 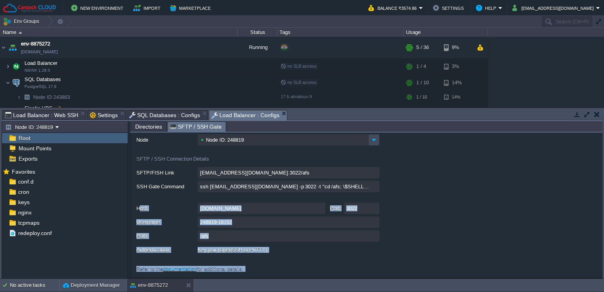 I want to click on span: Load Balancer, so click(x=41, y=63).